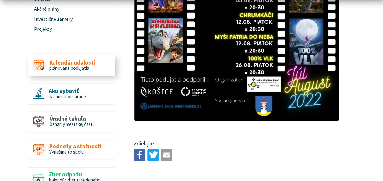 This screenshot has height=181, width=383. What do you see at coordinates (72, 29) in the screenshot?
I see `a: Projekty` at bounding box center [72, 29].